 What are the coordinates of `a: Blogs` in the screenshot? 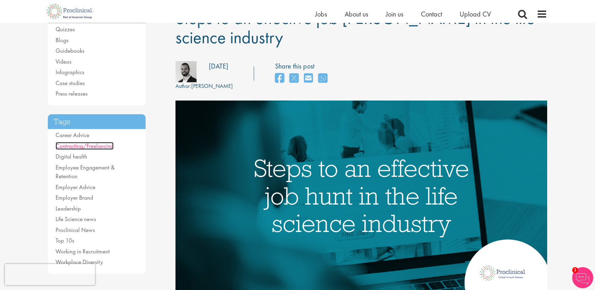 It's located at (62, 40).